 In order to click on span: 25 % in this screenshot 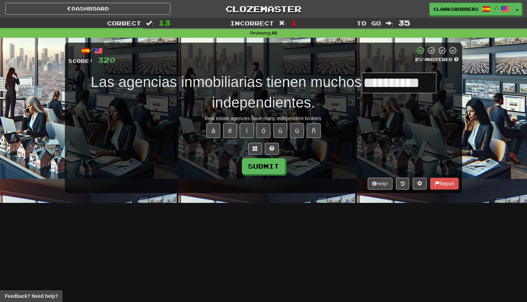, I will do `click(420, 59)`.